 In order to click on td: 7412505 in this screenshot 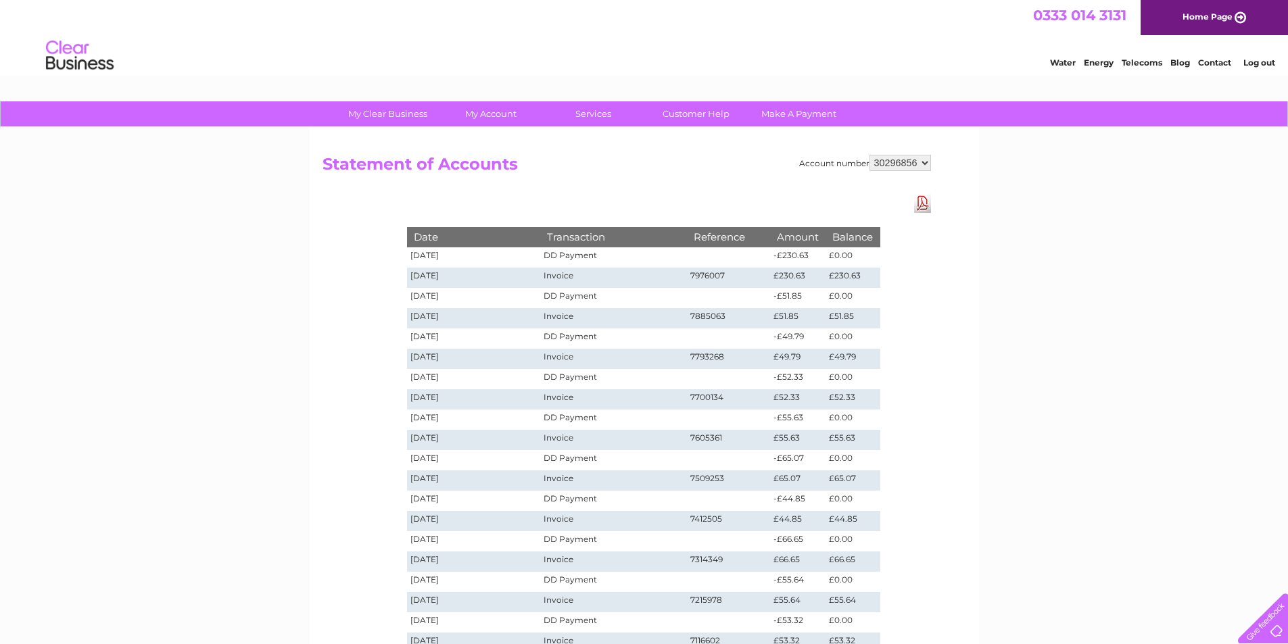, I will do `click(729, 521)`.